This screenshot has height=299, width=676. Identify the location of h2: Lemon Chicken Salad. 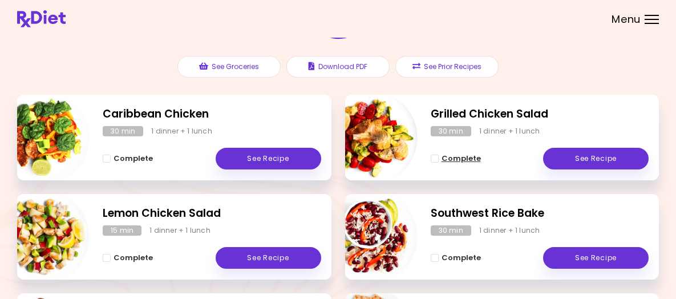
(212, 213).